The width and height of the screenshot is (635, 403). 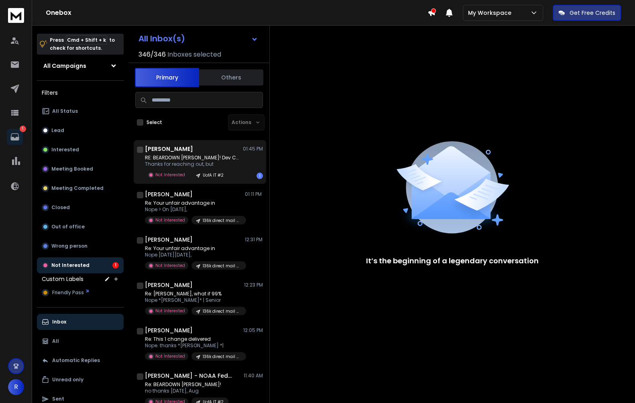 What do you see at coordinates (16, 15) in the screenshot?
I see `img: logo` at bounding box center [16, 15].